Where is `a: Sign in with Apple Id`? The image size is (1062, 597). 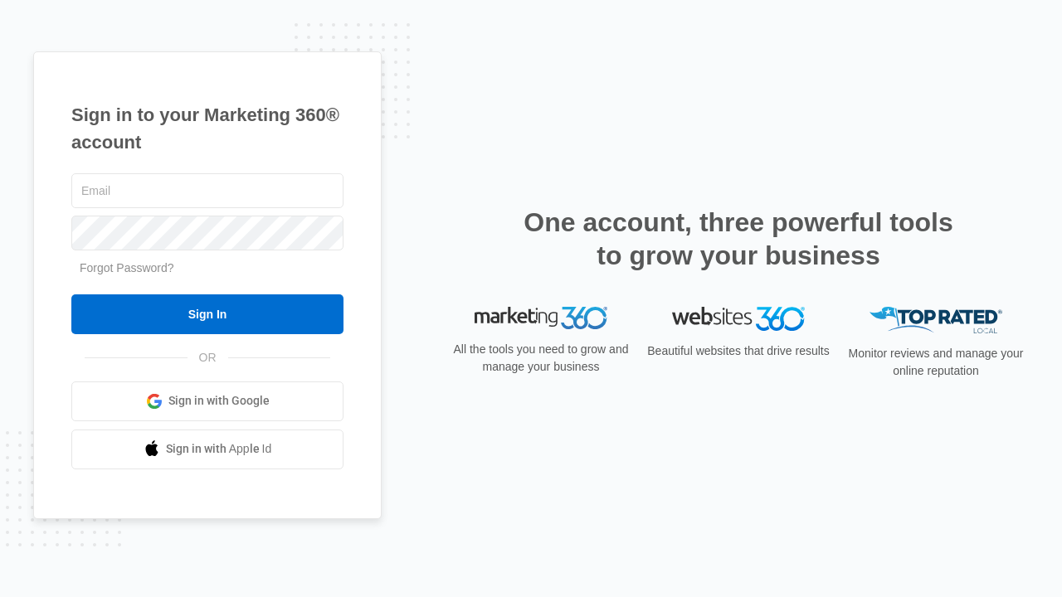 a: Sign in with Apple Id is located at coordinates (207, 449).